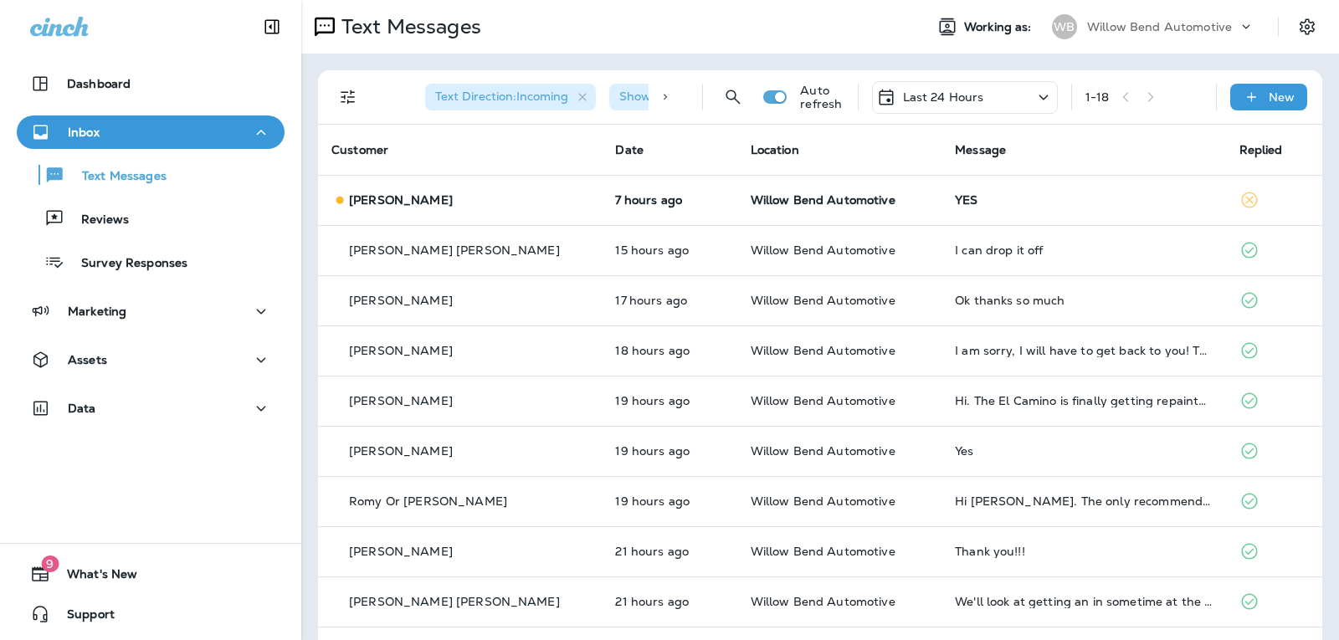 Image resolution: width=1339 pixels, height=640 pixels. I want to click on p: Data, so click(82, 408).